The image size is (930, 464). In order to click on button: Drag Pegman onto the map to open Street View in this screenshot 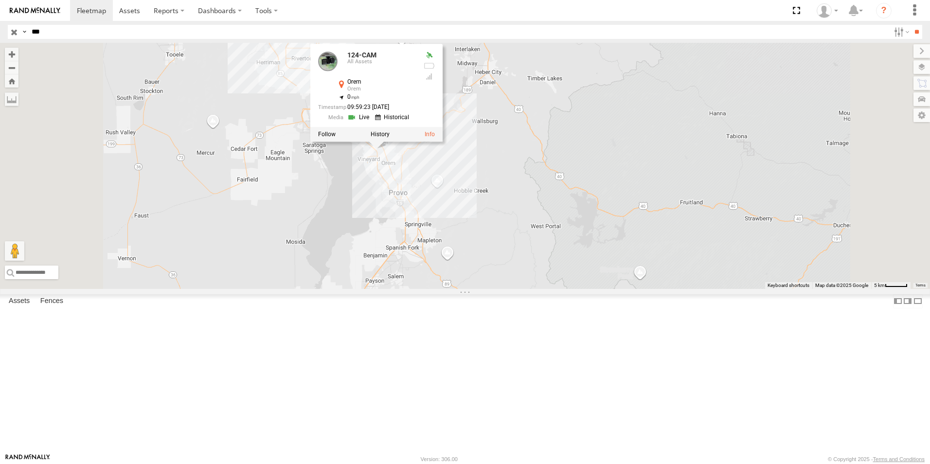, I will do `click(15, 251)`.